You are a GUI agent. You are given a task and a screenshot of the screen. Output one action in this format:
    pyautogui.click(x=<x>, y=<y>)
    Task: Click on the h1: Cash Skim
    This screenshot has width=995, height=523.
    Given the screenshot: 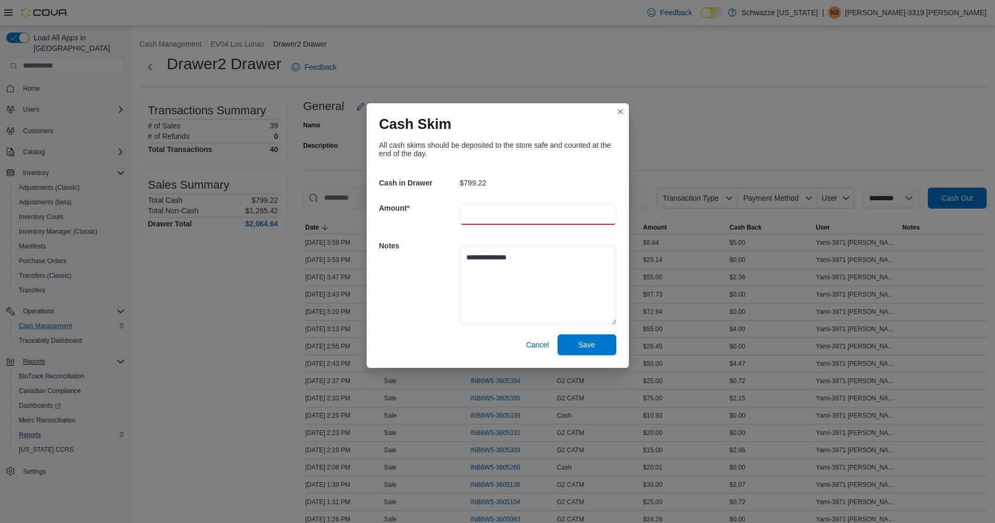 What is the action you would take?
    pyautogui.click(x=415, y=124)
    